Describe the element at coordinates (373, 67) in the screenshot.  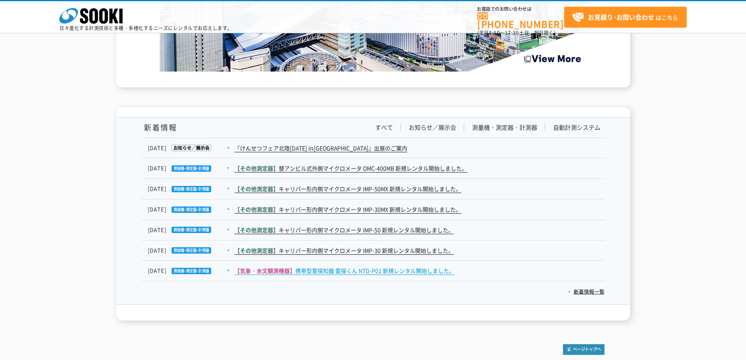
I see `a: Create the Future` at that location.